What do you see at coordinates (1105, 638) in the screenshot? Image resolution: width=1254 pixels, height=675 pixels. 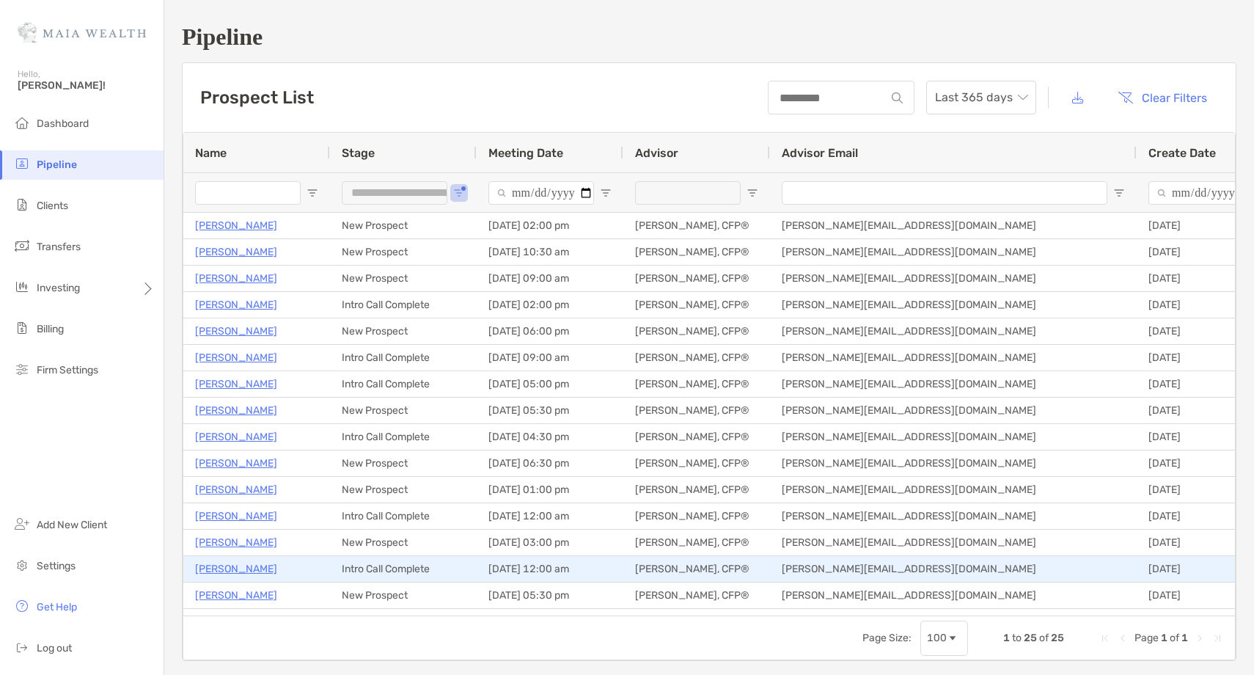 I see `div: First Page` at bounding box center [1105, 638].